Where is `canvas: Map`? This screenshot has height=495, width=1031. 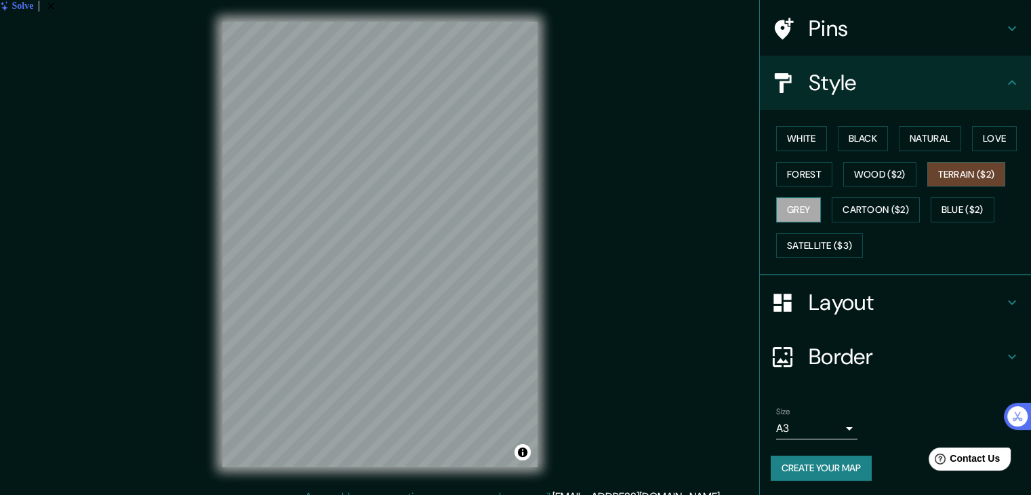 canvas: Map is located at coordinates (379, 244).